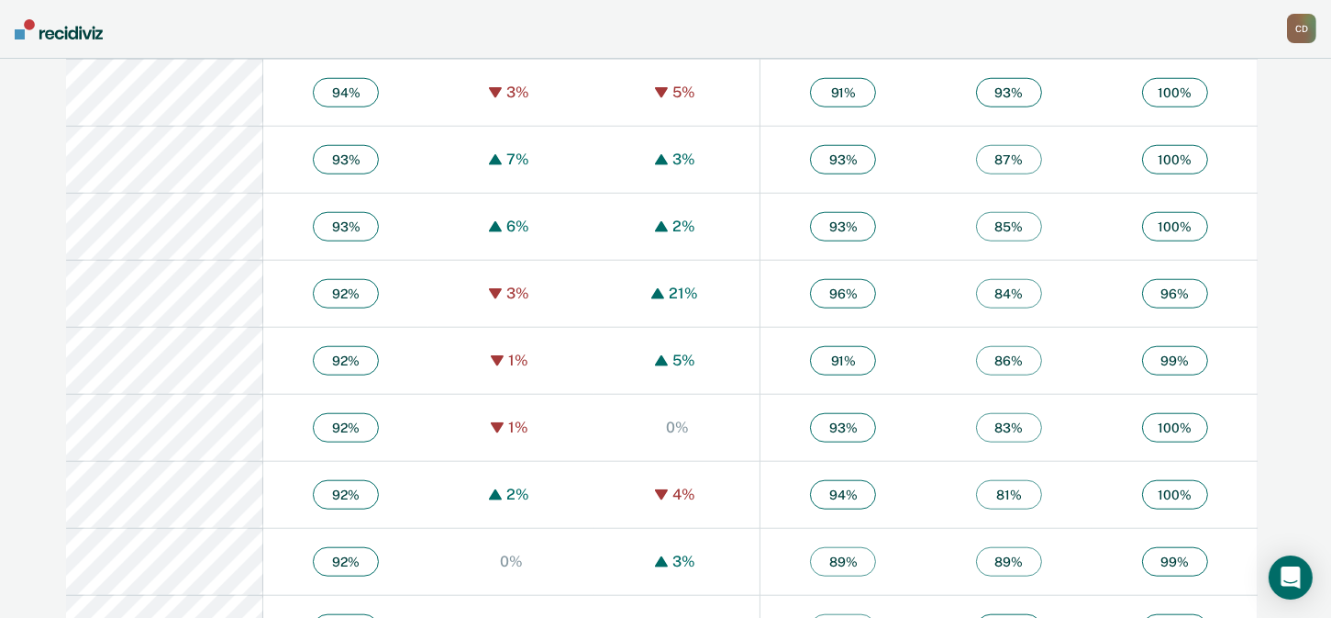 The height and width of the screenshot is (618, 1331). What do you see at coordinates (1009, 495) in the screenshot?
I see `span: 81 %` at bounding box center [1009, 495].